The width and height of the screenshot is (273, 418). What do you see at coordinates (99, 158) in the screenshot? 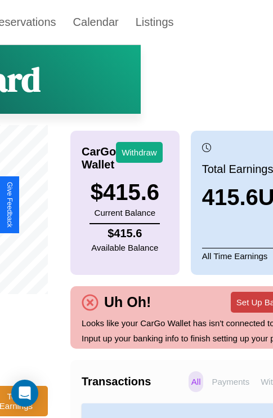
I see `h4: CarGo Wallet` at bounding box center [99, 158].